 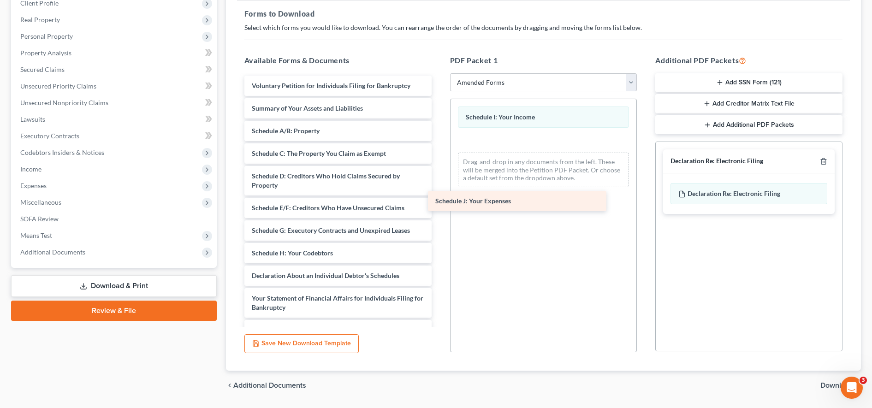 I want to click on a: Review & File, so click(x=114, y=311).